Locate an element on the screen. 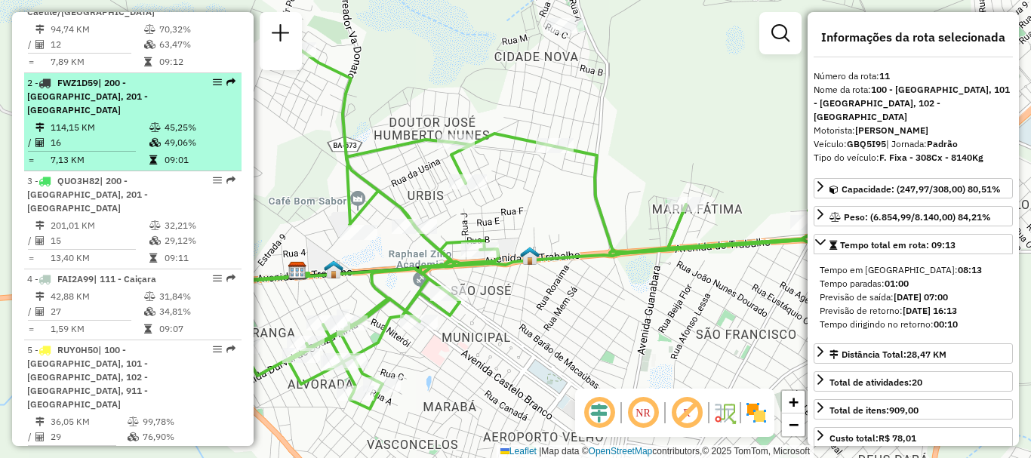 The image size is (1031, 458). td: 1,59 KM is located at coordinates (97, 329).